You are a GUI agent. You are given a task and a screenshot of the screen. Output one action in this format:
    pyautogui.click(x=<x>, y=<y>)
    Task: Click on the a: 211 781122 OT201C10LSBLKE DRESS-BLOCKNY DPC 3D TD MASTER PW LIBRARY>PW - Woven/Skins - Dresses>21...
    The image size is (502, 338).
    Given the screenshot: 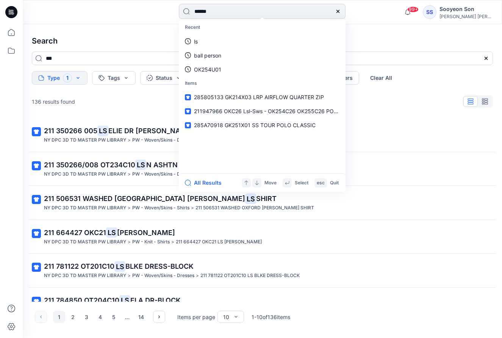 What is the action you would take?
    pyautogui.click(x=262, y=270)
    